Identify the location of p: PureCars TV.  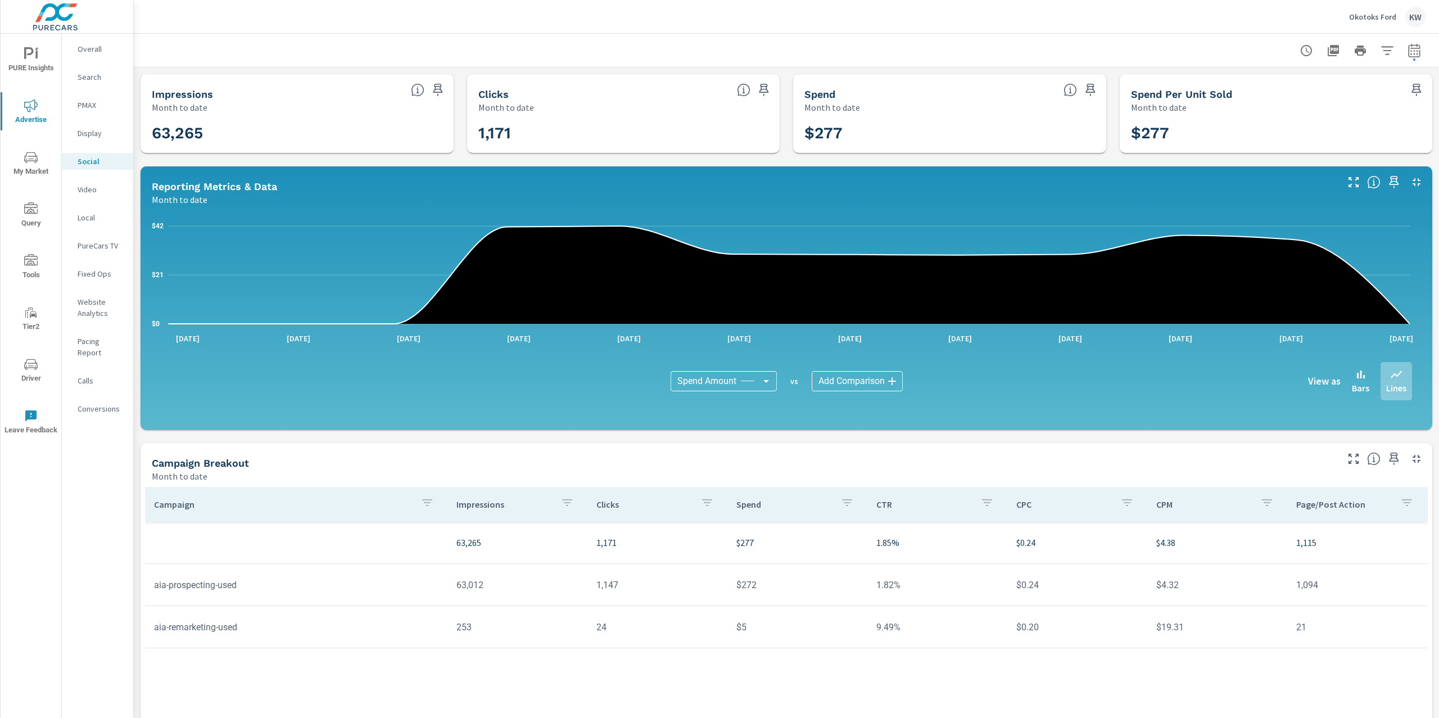
(101, 246).